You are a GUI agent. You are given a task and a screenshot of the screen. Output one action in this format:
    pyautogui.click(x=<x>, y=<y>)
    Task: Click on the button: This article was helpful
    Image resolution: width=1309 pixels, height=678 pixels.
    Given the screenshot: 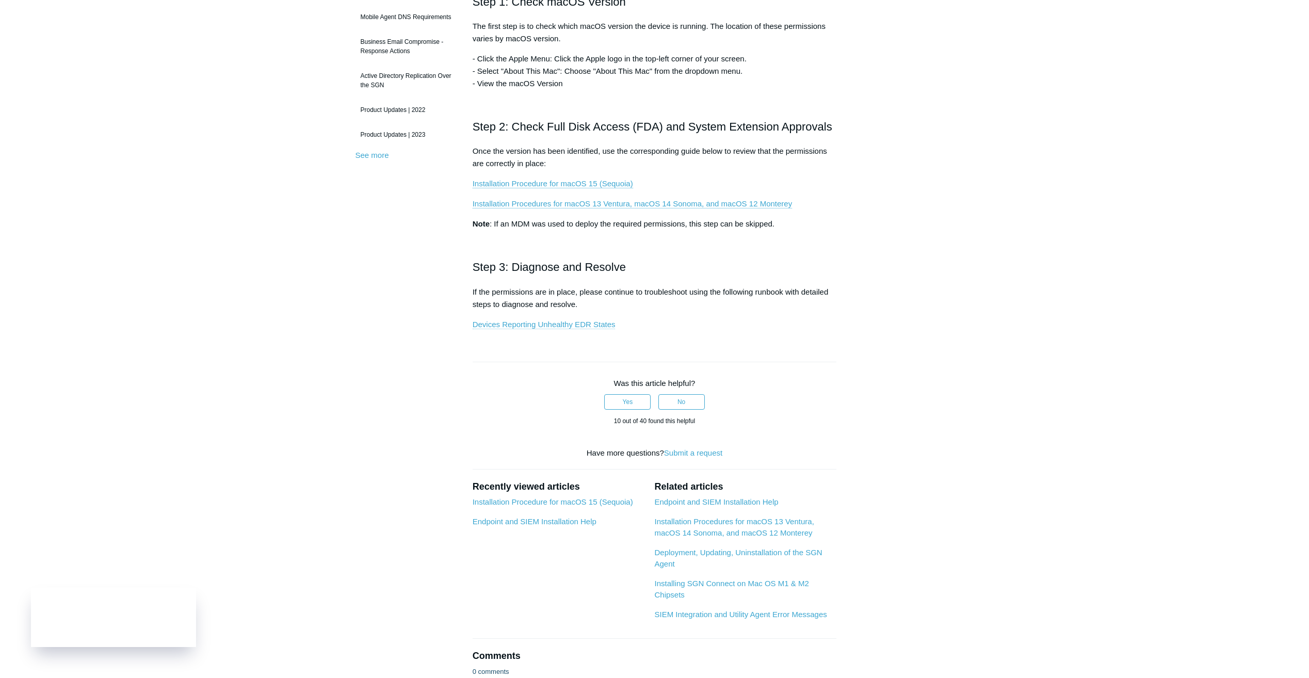 What is the action you would take?
    pyautogui.click(x=627, y=402)
    